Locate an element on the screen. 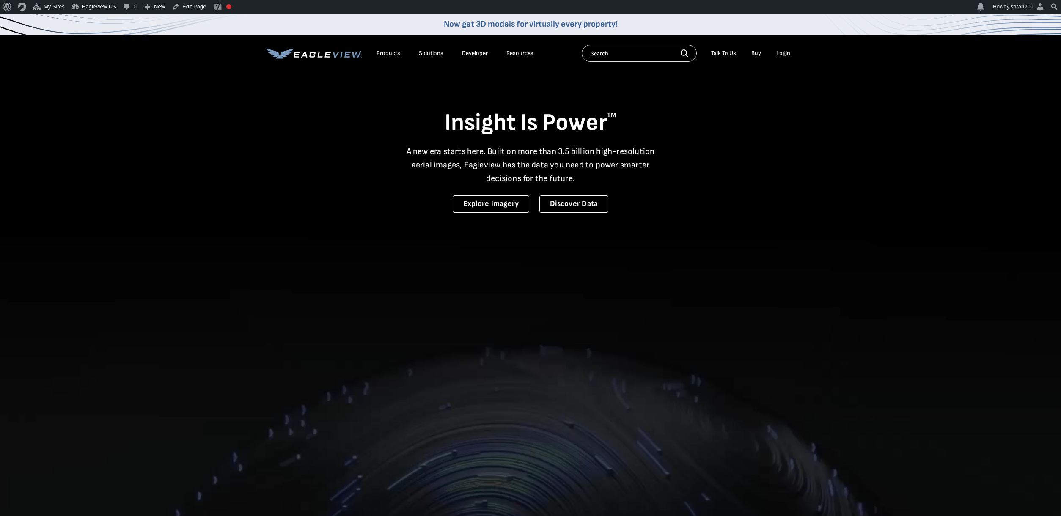 The height and width of the screenshot is (516, 1061). div: Products is located at coordinates (388, 53).